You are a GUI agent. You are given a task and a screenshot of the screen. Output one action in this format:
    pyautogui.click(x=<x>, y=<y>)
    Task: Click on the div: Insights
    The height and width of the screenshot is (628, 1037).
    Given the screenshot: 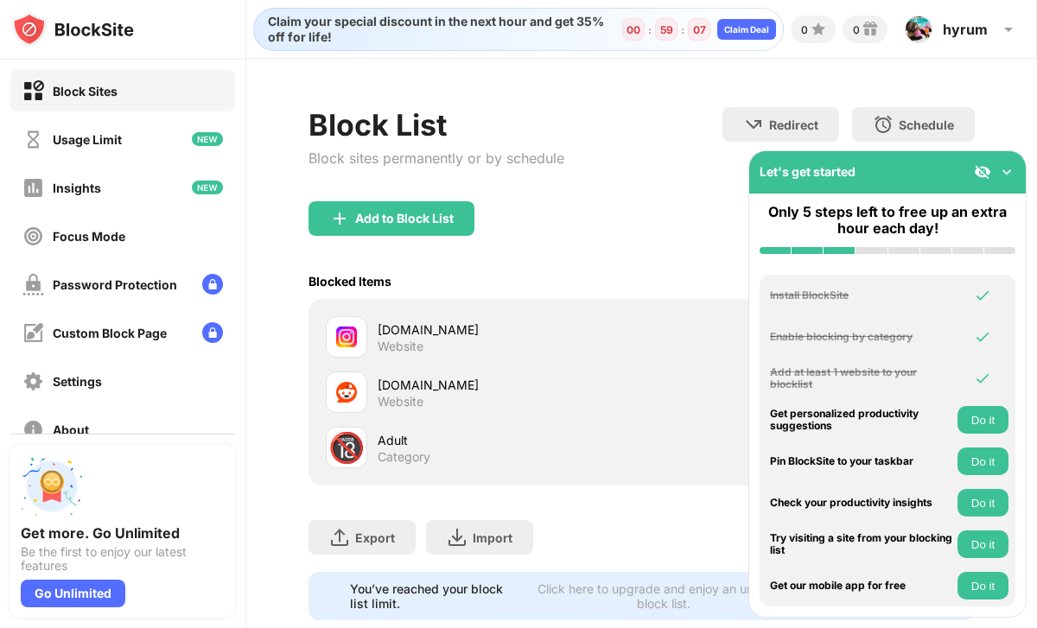 What is the action you would take?
    pyautogui.click(x=77, y=187)
    